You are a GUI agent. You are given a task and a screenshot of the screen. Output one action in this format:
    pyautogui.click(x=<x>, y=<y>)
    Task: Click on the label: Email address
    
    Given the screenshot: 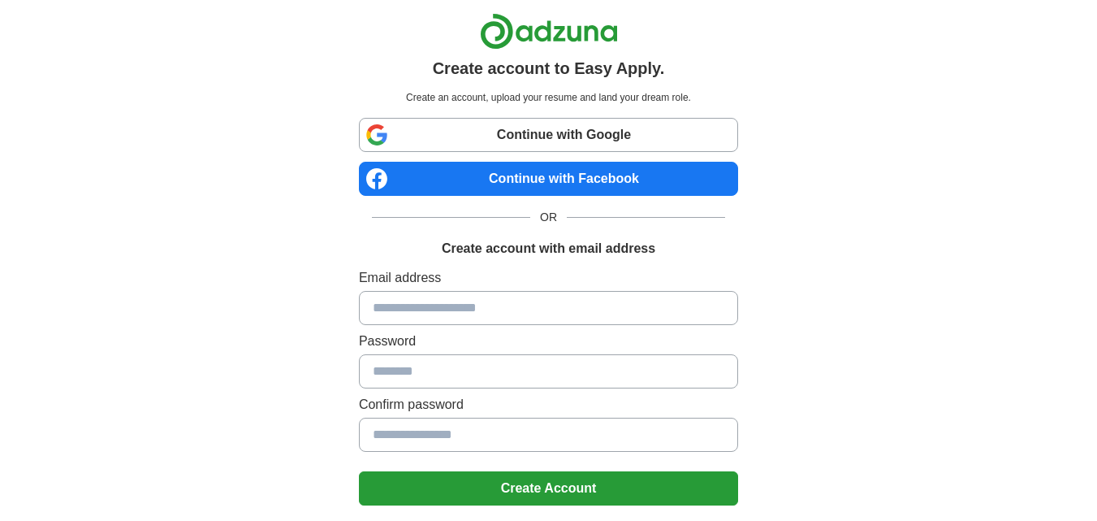 What is the action you would take?
    pyautogui.click(x=548, y=278)
    